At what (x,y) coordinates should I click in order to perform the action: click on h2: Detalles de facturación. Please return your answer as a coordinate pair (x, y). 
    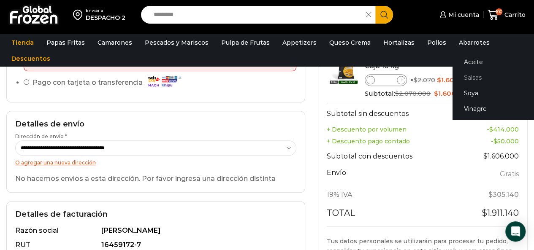
    Looking at the image, I should click on (156, 215).